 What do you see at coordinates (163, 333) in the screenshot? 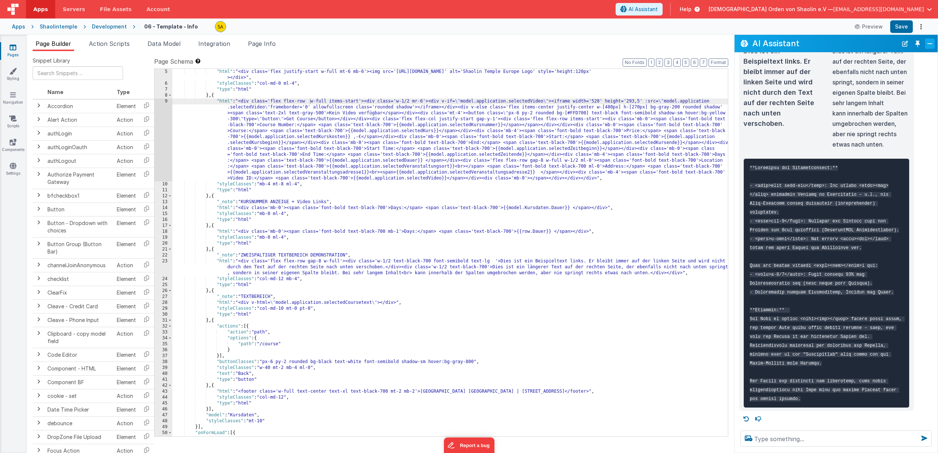
I see `div: 33` at bounding box center [163, 333].